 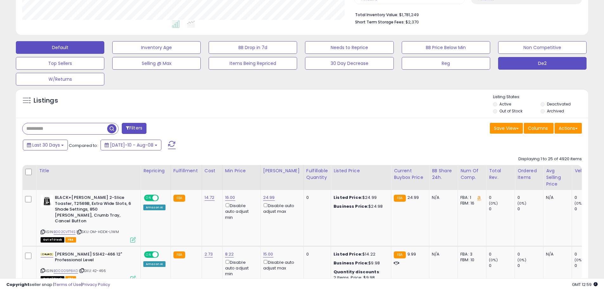 What do you see at coordinates (466, 14) in the screenshot?
I see `li: $1,781,249` at bounding box center [466, 14].